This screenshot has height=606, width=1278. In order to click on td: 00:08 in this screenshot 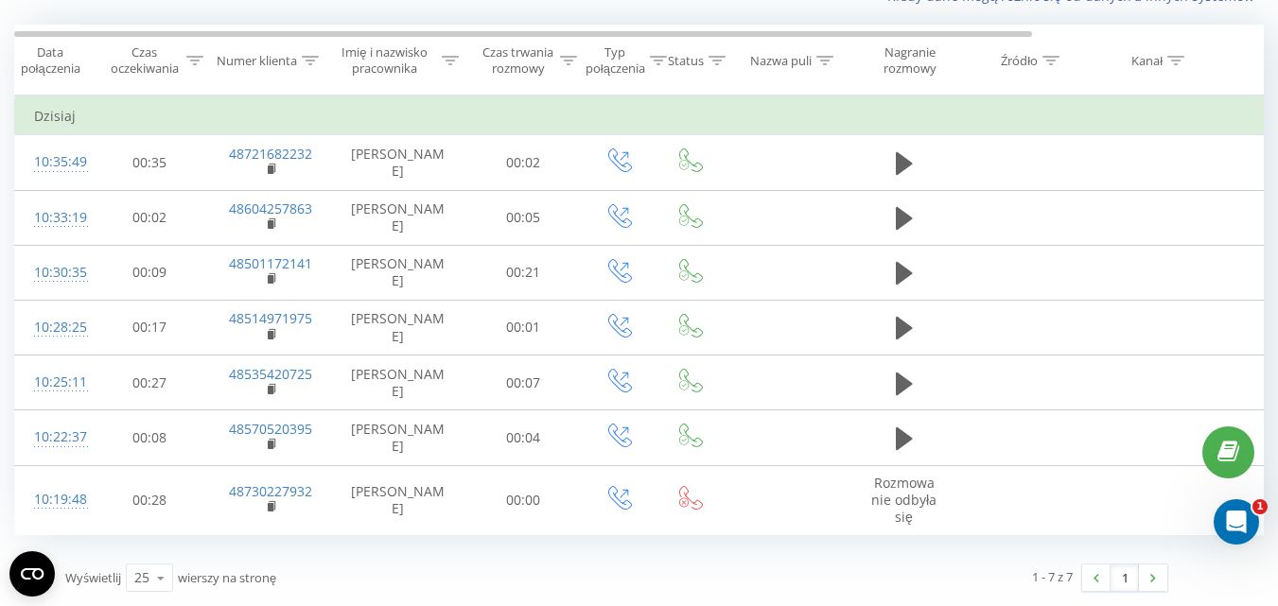, I will do `click(149, 438)`.